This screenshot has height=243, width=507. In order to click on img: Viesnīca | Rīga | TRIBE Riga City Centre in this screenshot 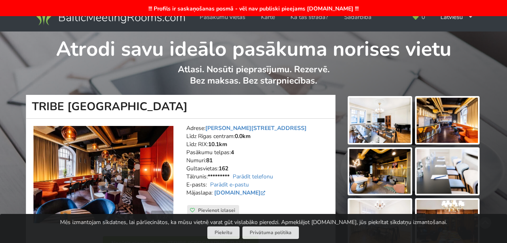, I will do `click(103, 174)`.